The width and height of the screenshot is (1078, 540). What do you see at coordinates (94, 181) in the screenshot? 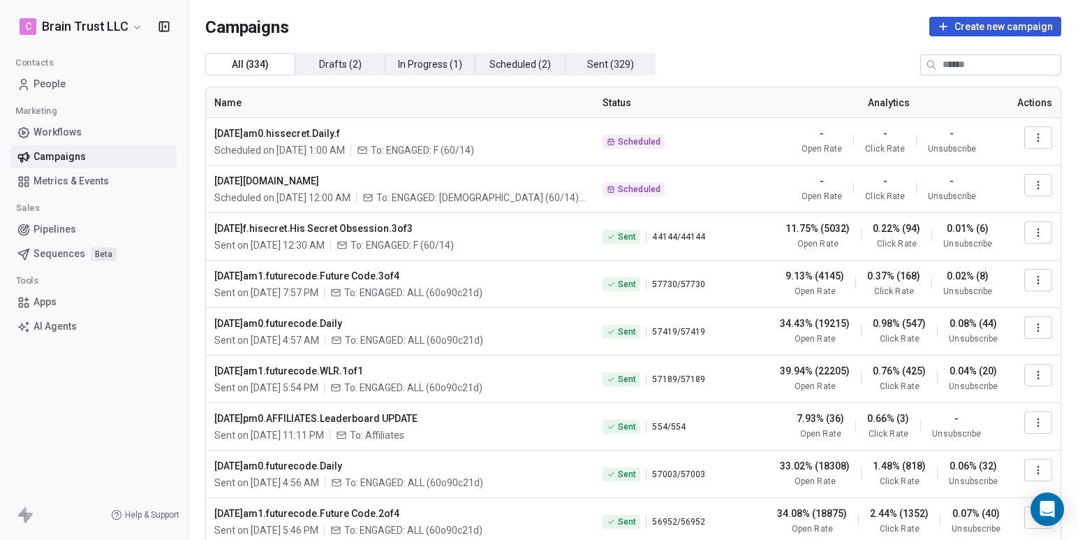
I see `a: Metrics & Events` at bounding box center [94, 181].